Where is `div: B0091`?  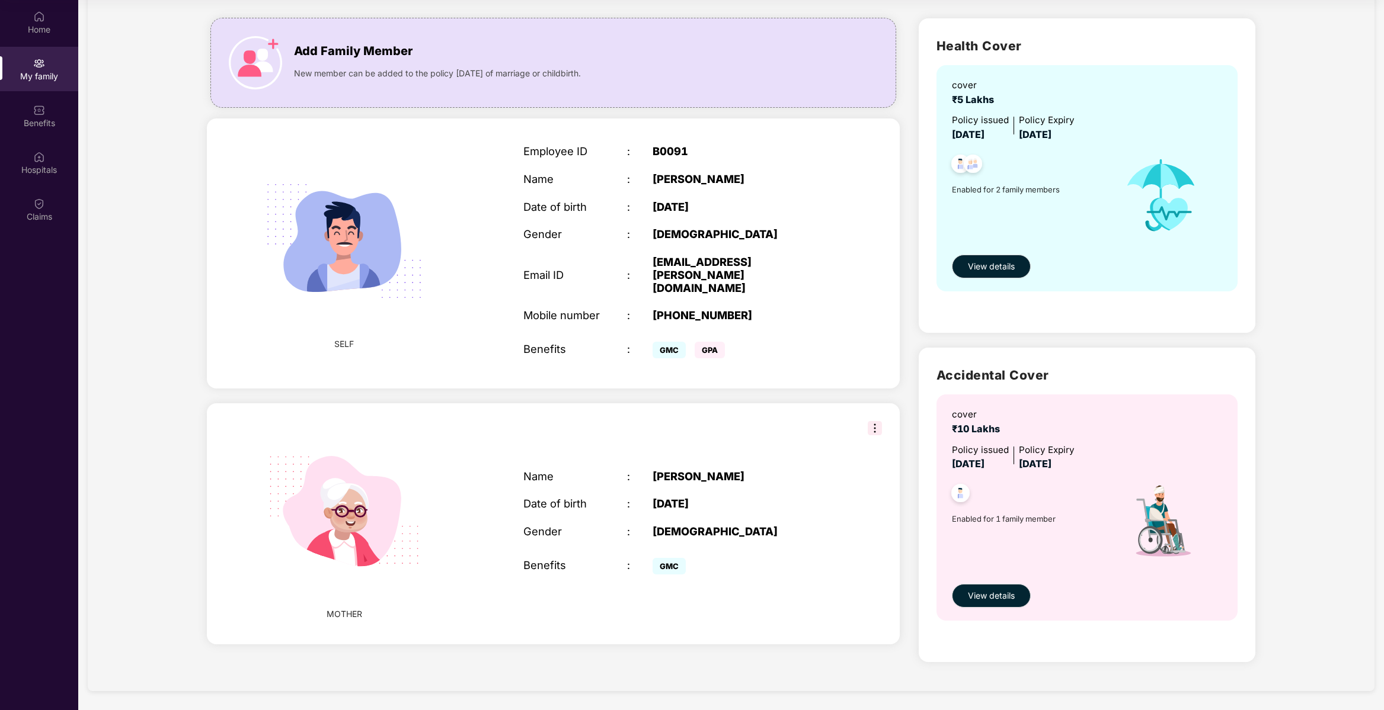 div: B0091 is located at coordinates (743, 152).